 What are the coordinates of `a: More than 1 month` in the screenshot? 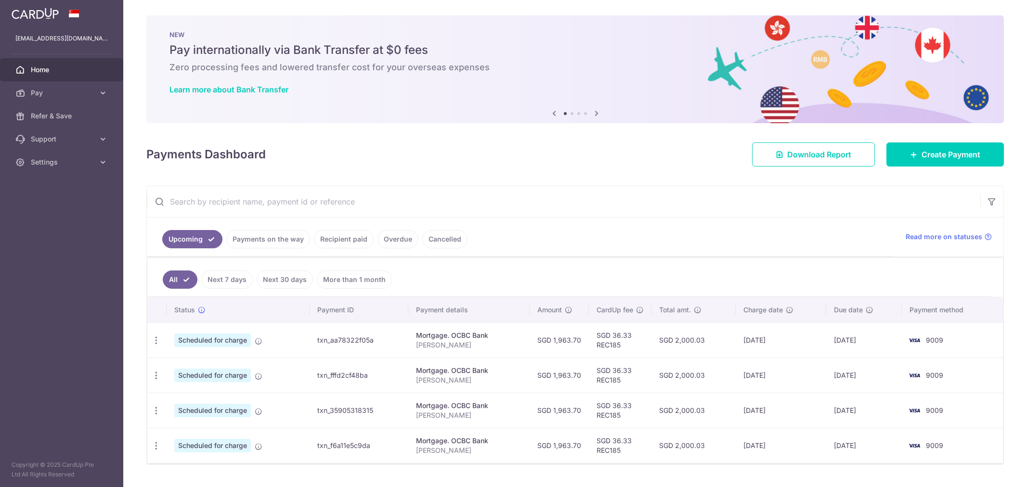 It's located at (354, 280).